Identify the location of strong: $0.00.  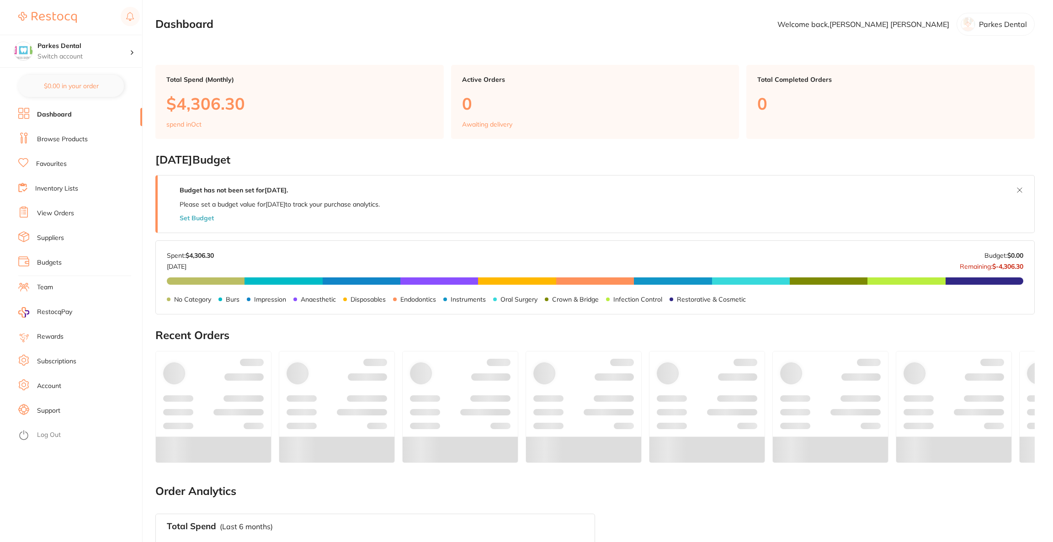
(1015, 255).